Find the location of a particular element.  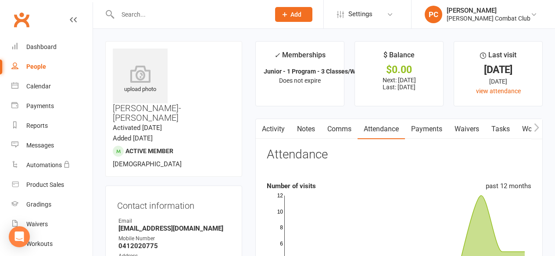

div: upload photo is located at coordinates (140, 80).